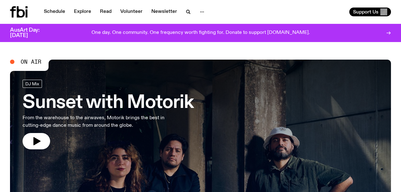 The image size is (401, 192). What do you see at coordinates (108, 114) in the screenshot?
I see `a: Sunset with MotorikFrom the warehouse to the airwaves, Motorik brings the best in cutting-edge da...` at bounding box center [108, 114].